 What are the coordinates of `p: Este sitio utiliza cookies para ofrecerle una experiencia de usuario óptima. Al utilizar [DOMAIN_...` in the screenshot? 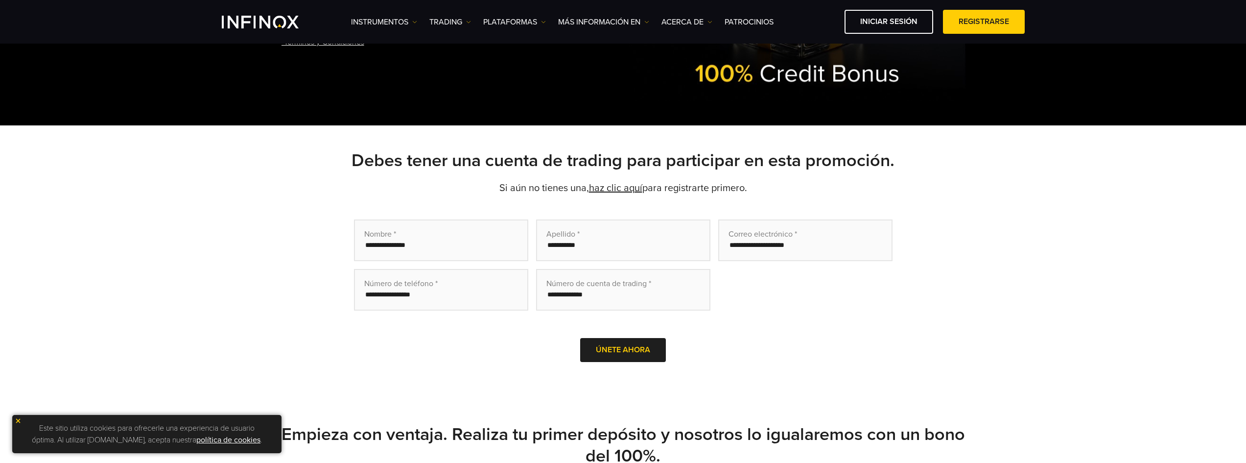 It's located at (147, 434).